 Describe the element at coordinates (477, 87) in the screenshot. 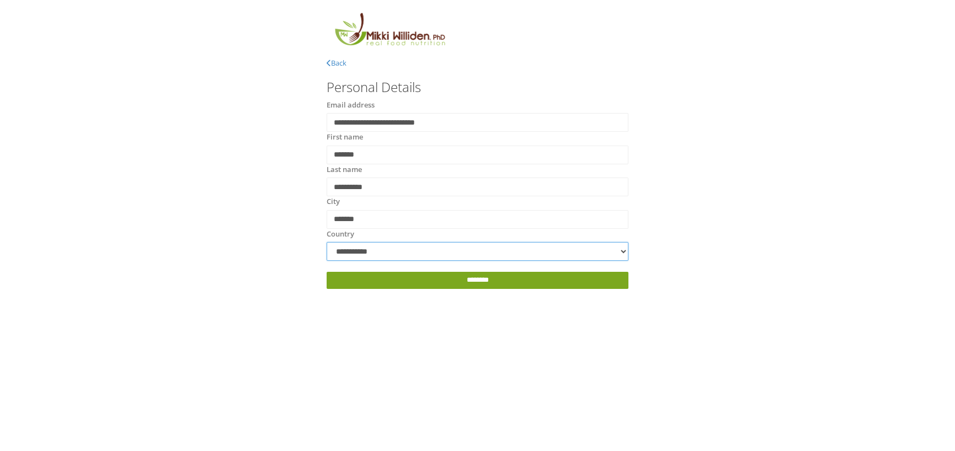

I see `h3: Personal Details` at that location.